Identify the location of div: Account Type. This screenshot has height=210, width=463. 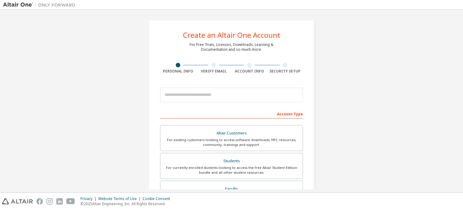
(232, 113).